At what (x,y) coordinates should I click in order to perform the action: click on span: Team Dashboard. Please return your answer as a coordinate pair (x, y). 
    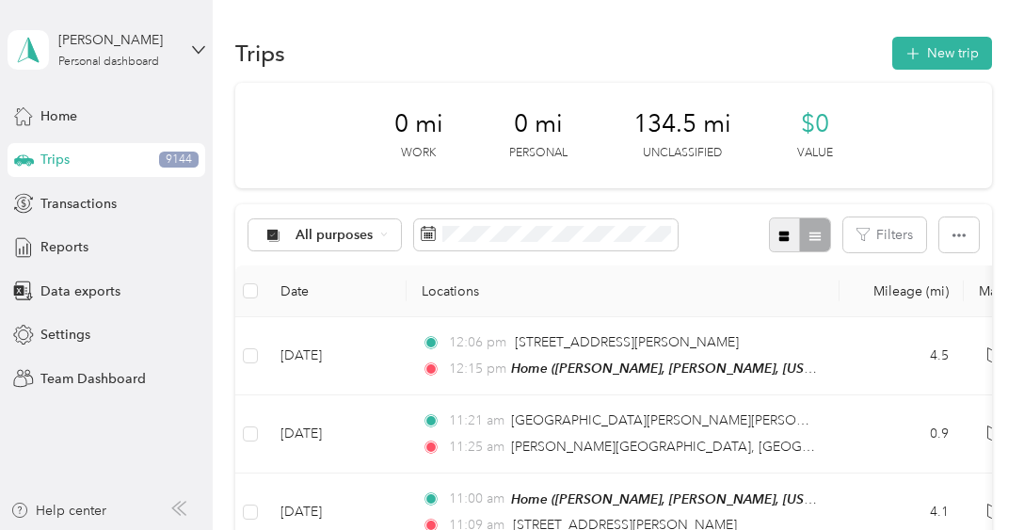
    Looking at the image, I should click on (93, 378).